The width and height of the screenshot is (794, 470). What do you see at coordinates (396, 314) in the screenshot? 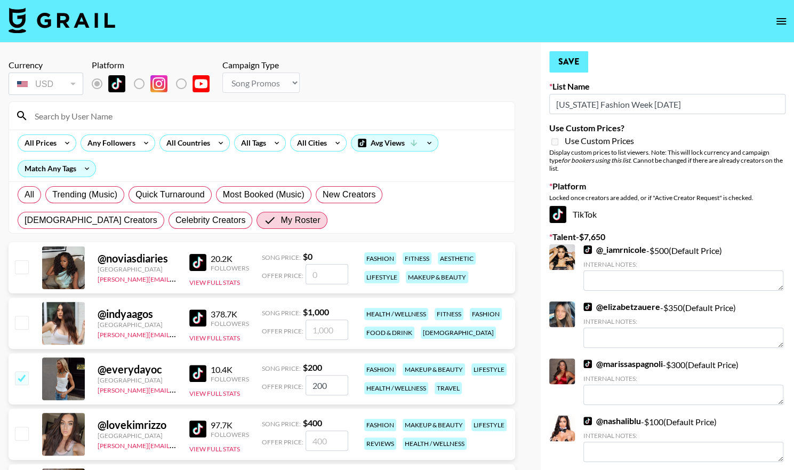
I see `div: health / wellness` at bounding box center [396, 314].